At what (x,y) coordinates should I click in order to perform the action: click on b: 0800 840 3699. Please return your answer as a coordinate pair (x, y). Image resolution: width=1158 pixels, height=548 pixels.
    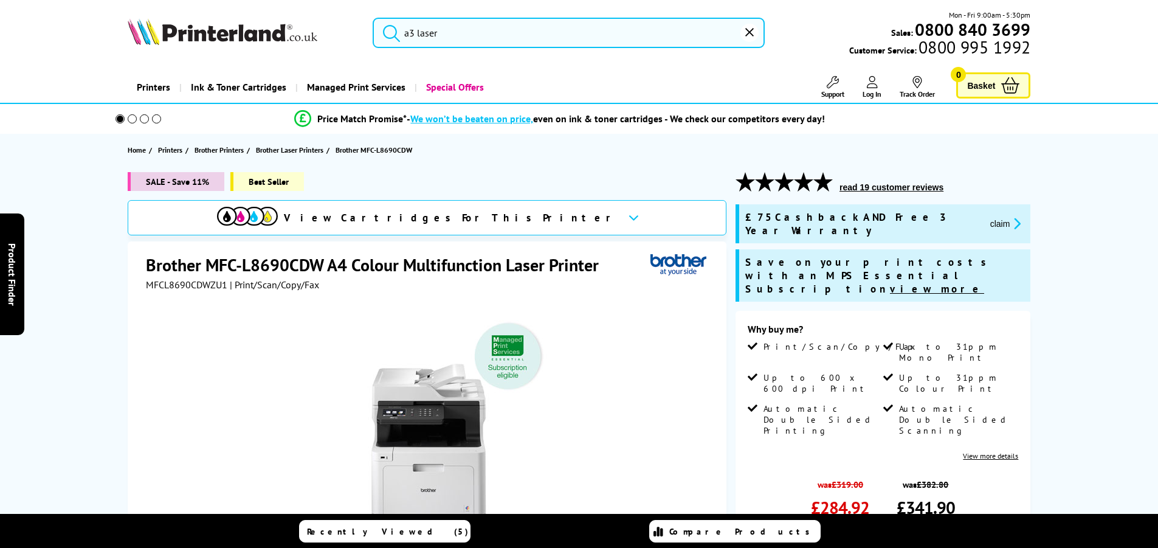
    Looking at the image, I should click on (973, 29).